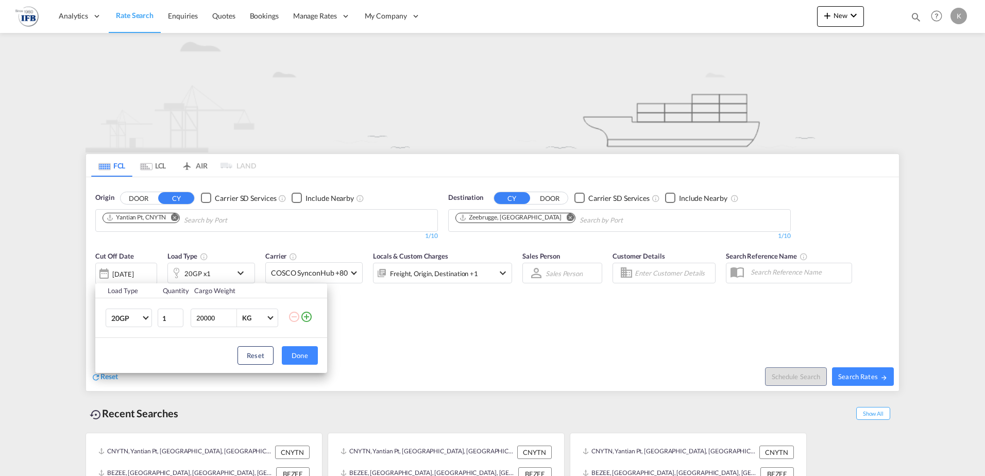  Describe the element at coordinates (256, 356) in the screenshot. I see `button: Reset` at that location.